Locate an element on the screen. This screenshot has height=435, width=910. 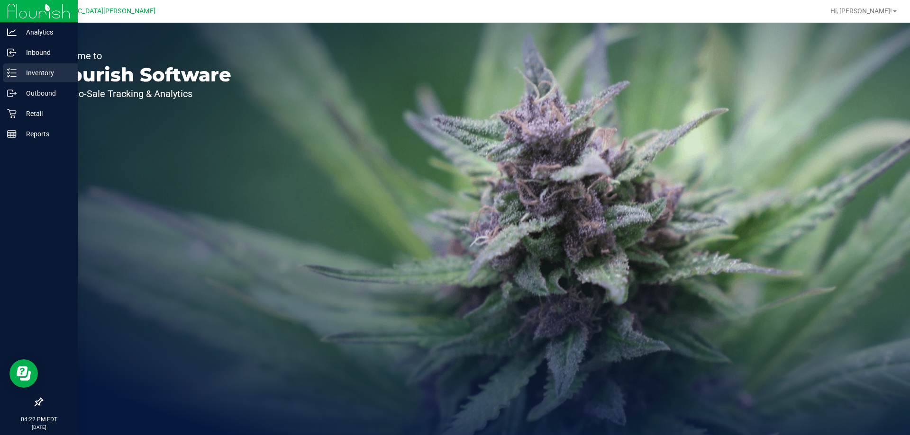
inline-svg: Inventory is located at coordinates (12, 73).